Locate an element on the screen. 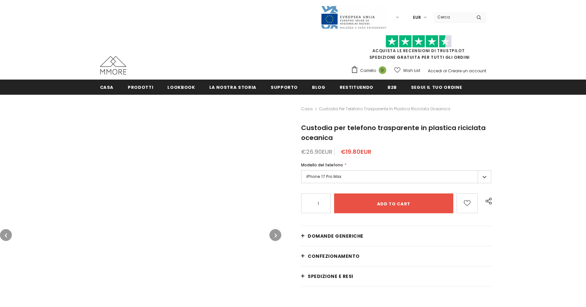  span: Restituendo is located at coordinates (356, 87).